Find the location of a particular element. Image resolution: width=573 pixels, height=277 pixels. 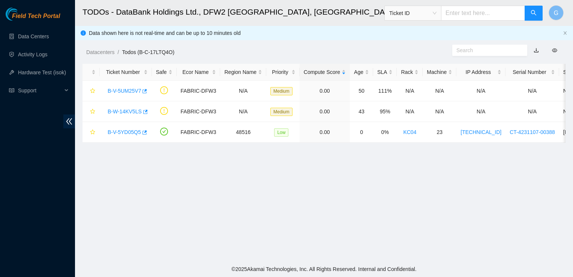

a: Datacenters is located at coordinates (100, 52).